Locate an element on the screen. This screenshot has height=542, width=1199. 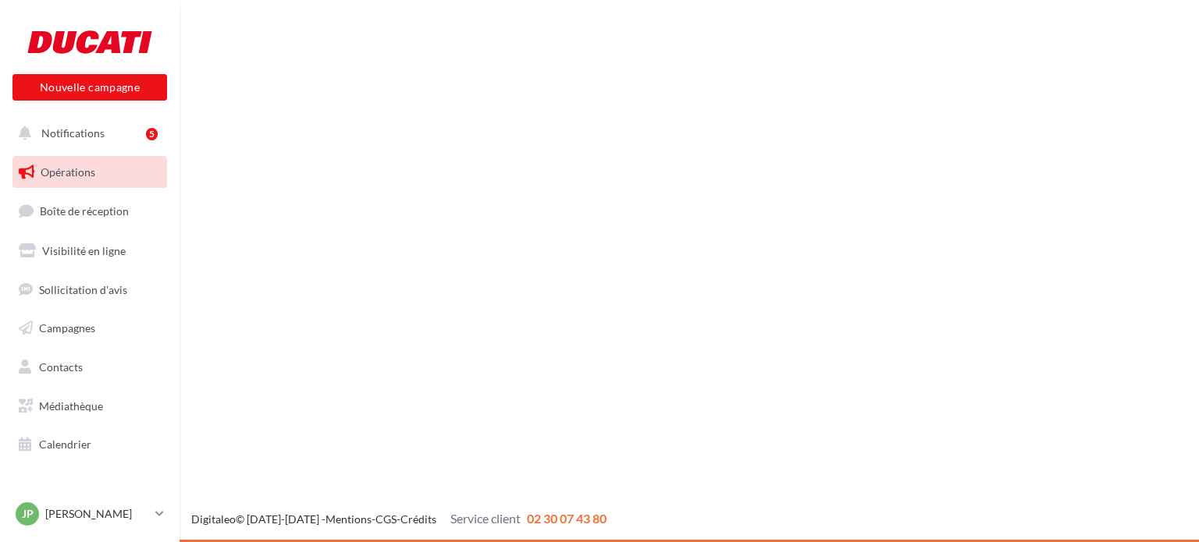
a: Crédits is located at coordinates (418, 519).